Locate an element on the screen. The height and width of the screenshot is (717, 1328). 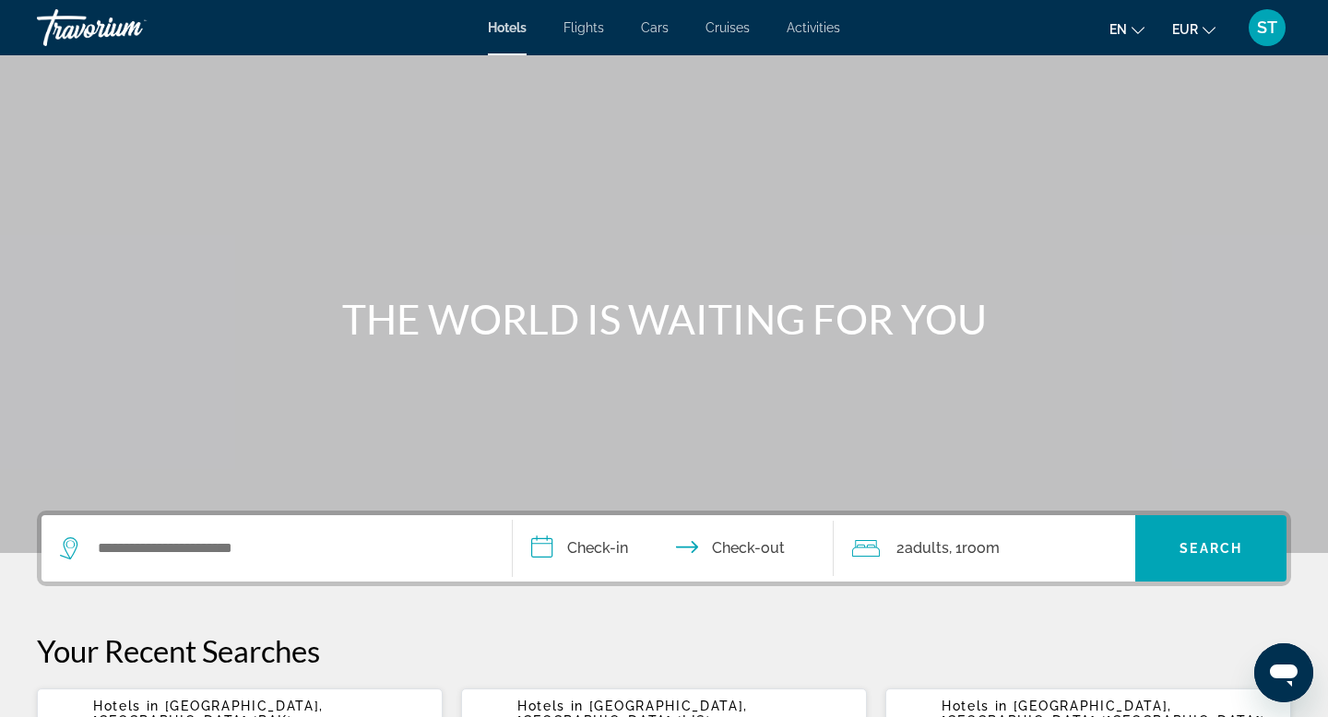
button: Change currency is located at coordinates (1193, 29).